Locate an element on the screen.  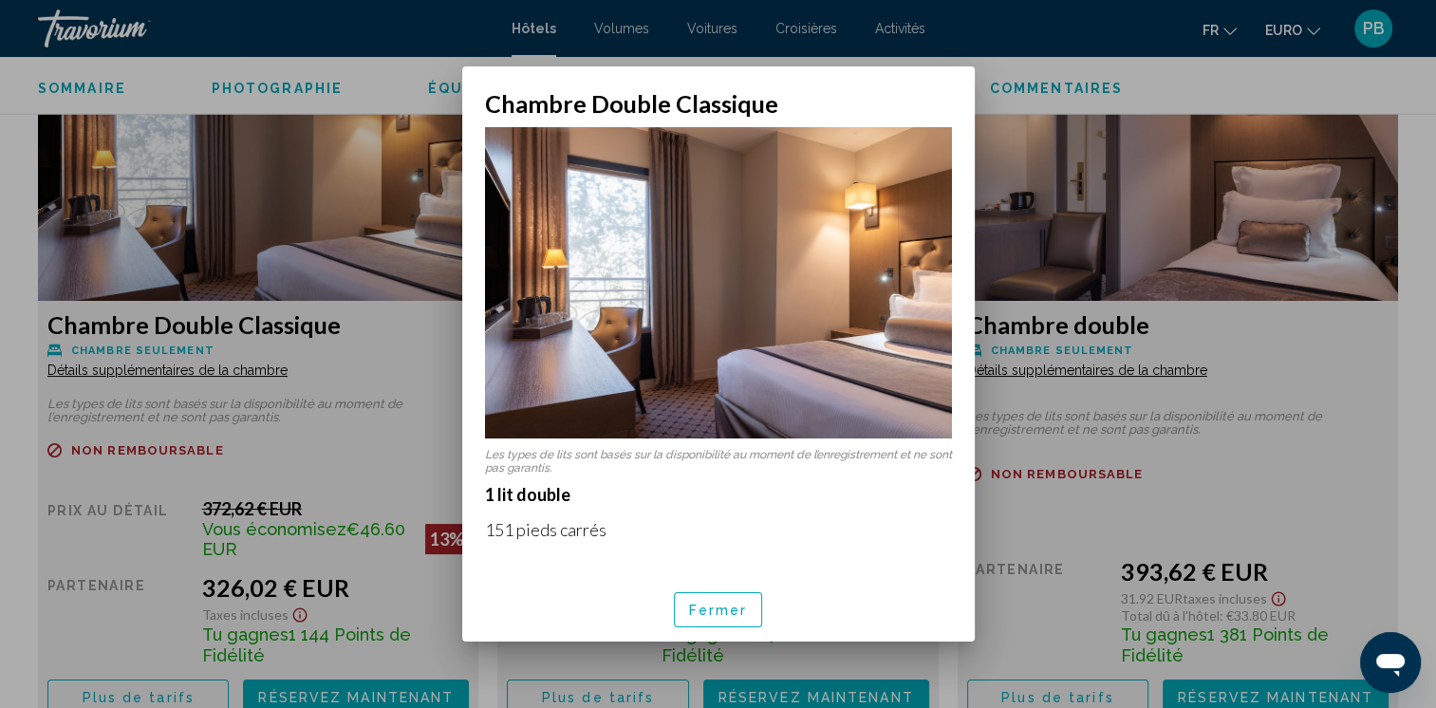
p: Les types de lits sont basés sur la disponibilité au moment de l’enregistrement et ne sont pas ga... is located at coordinates (719, 461).